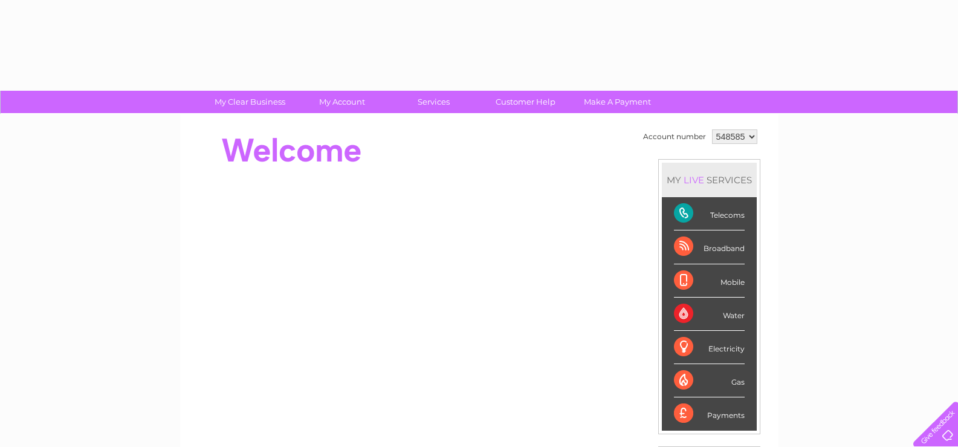 Image resolution: width=958 pixels, height=447 pixels. I want to click on div: Water, so click(709, 314).